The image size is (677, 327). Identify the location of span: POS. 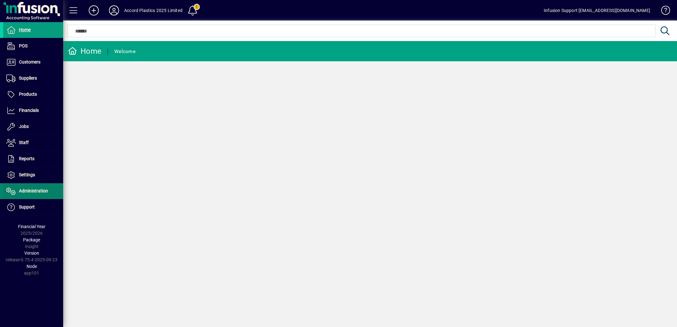
(23, 46).